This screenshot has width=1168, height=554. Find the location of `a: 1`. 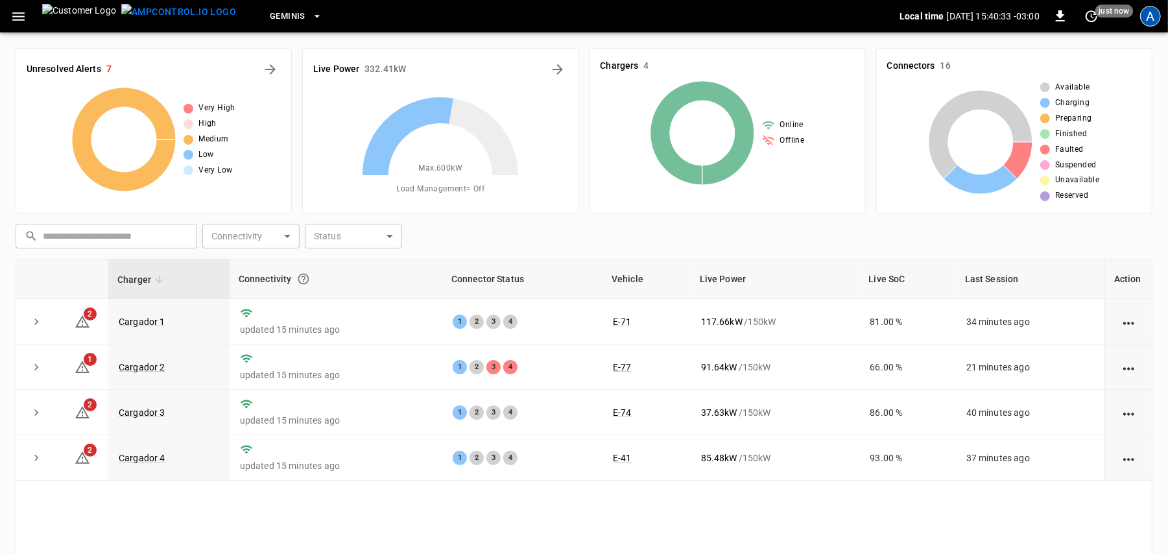

a: 1 is located at coordinates (82, 366).